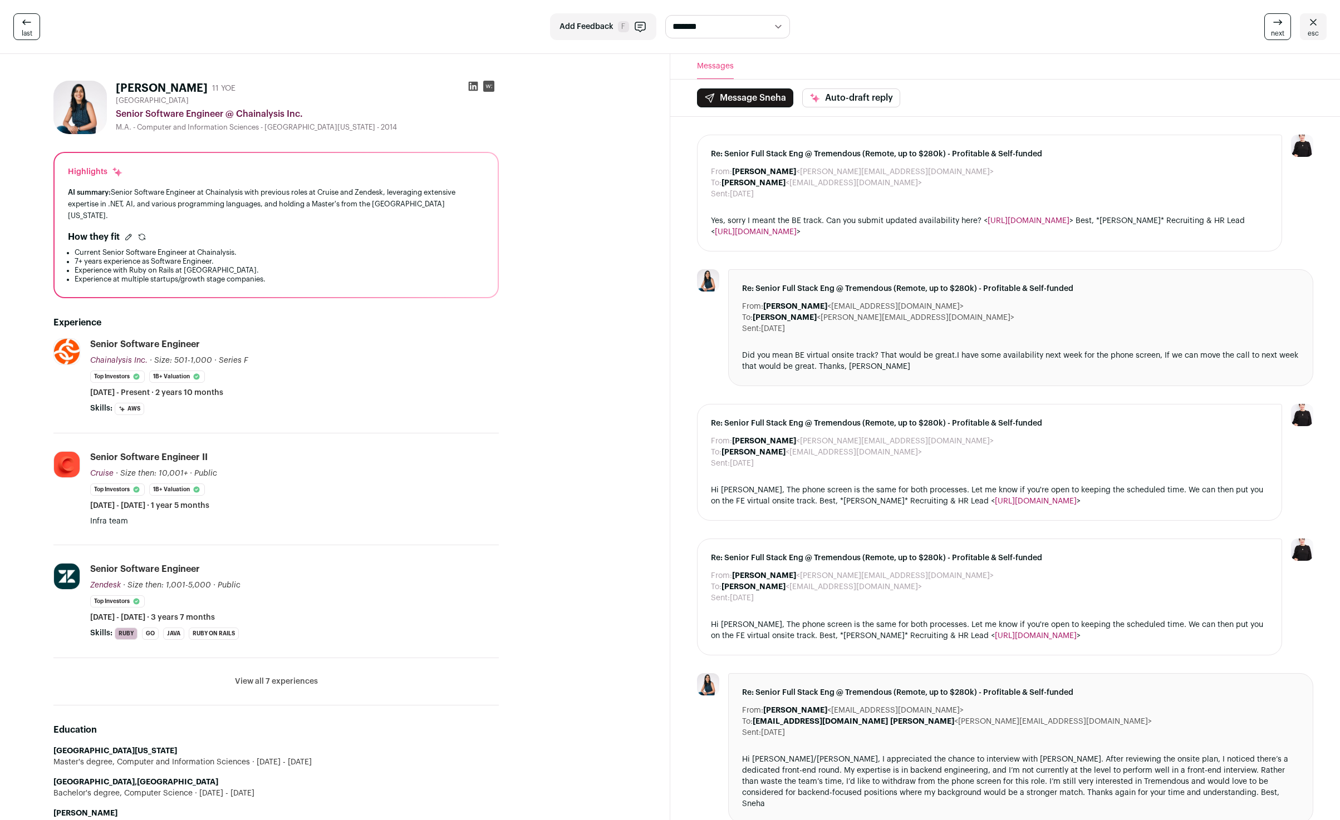 The height and width of the screenshot is (820, 1340). Describe the element at coordinates (102, 474) in the screenshot. I see `span: Cruise` at that location.